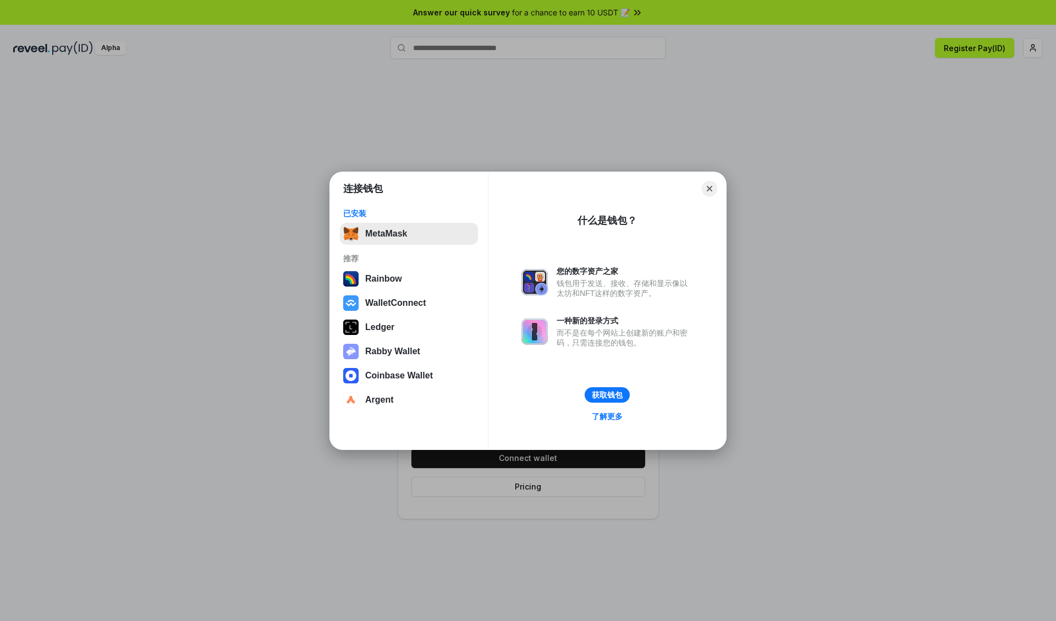 The width and height of the screenshot is (1056, 621). Describe the element at coordinates (386, 234) in the screenshot. I see `div: MetaMask` at that location.